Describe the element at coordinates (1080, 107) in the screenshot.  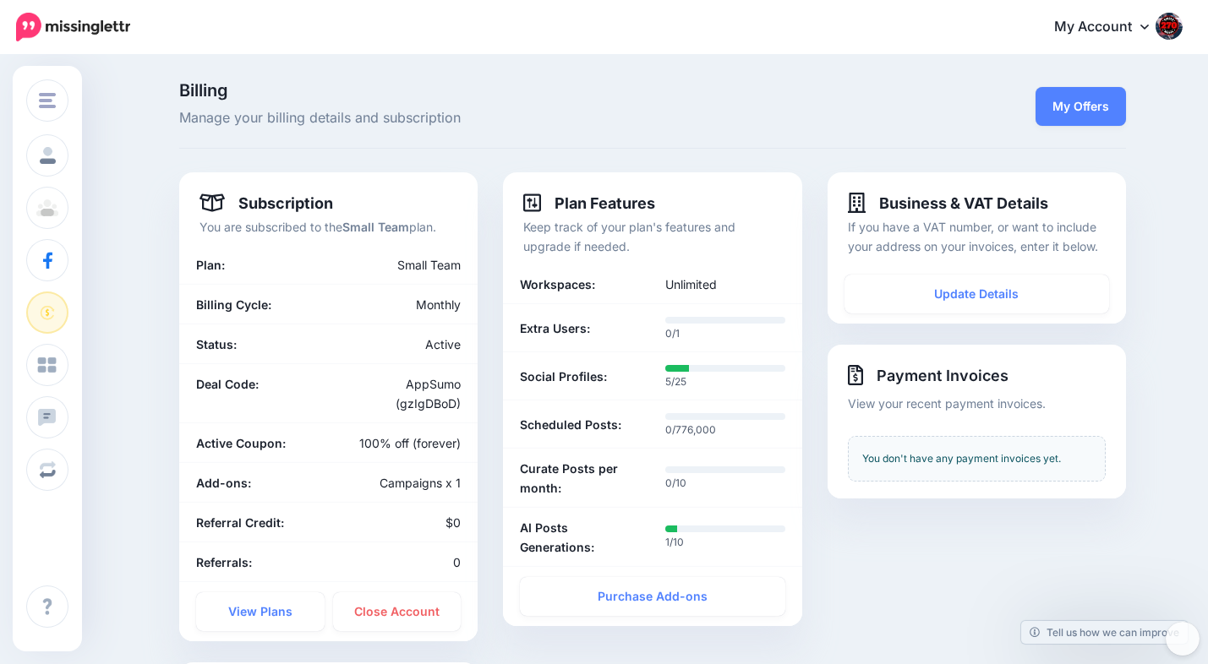
I see `a: My Offers` at that location.